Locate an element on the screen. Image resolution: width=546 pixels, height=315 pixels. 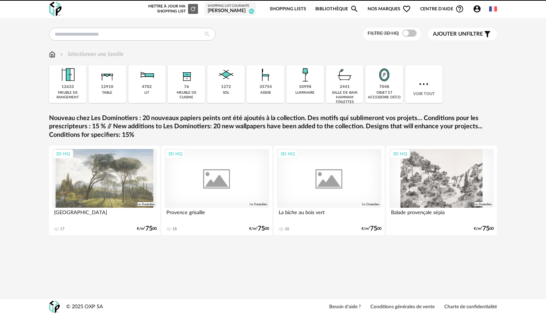
a: Nouveau chez Les Dominotiers : 20 nouveaux papiers peints ont été ajoutés à la collection. Des mo... is located at coordinates (273, 127).